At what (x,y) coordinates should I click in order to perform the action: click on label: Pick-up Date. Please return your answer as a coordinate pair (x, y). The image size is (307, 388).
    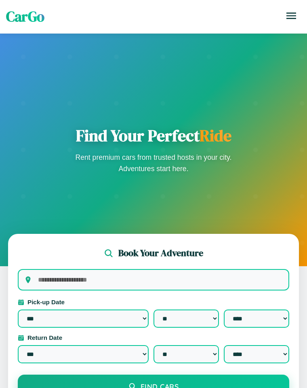
    Looking at the image, I should click on (154, 302).